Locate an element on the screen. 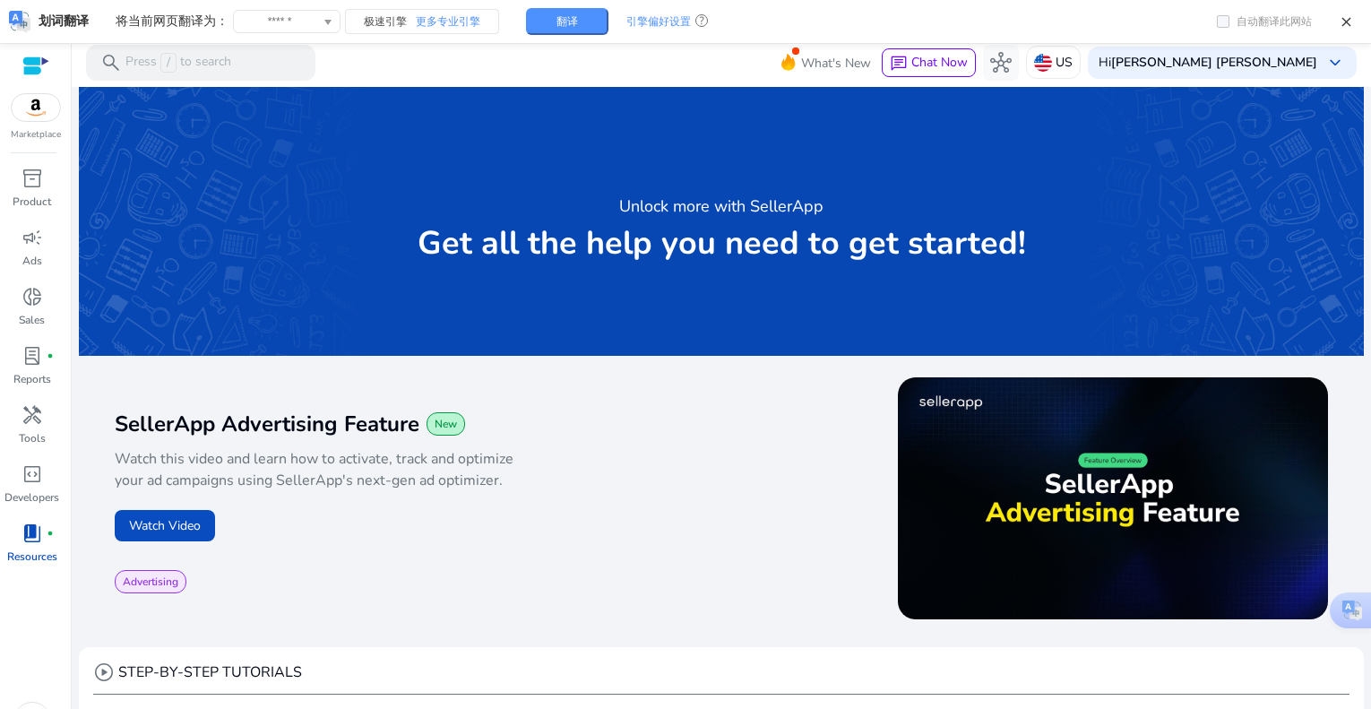  button: Watch Video is located at coordinates (165, 525).